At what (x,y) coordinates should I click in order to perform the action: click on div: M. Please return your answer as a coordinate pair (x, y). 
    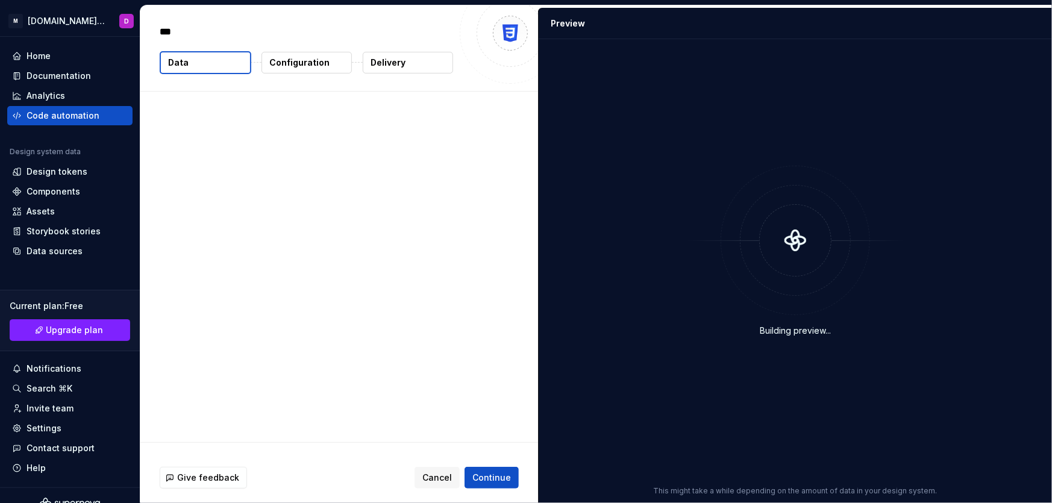
    Looking at the image, I should click on (16, 21).